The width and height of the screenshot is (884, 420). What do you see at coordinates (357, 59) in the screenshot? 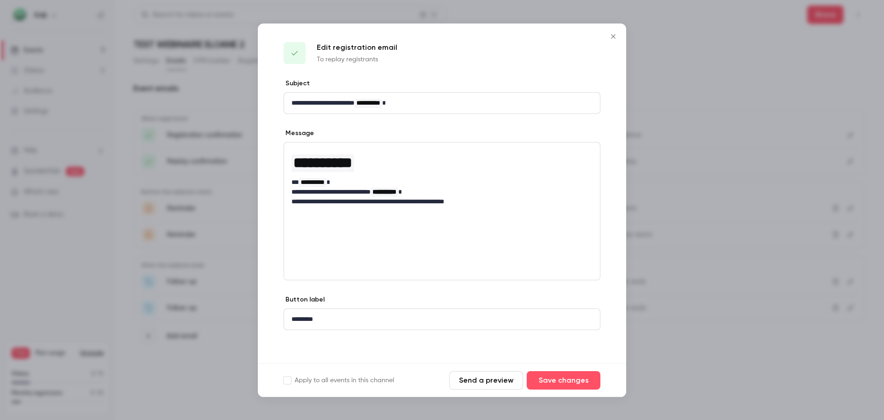
I see `p: To replay registrants` at bounding box center [357, 59].